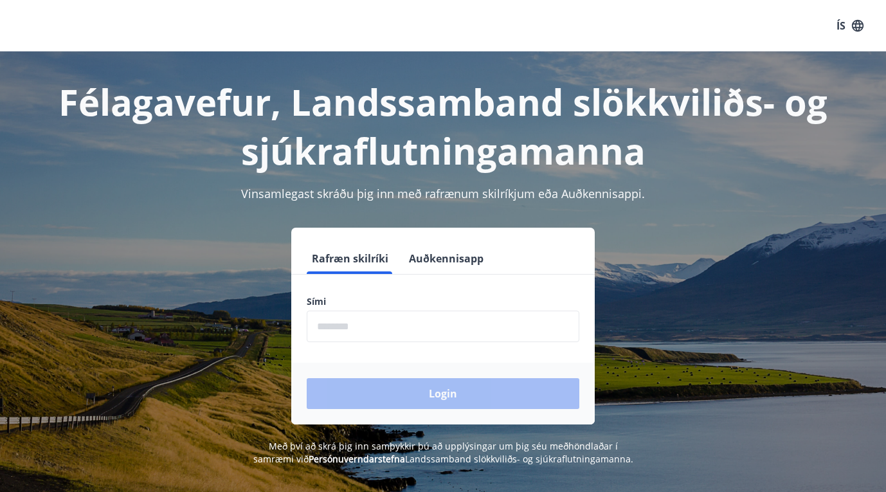 Image resolution: width=886 pixels, height=492 pixels. What do you see at coordinates (350, 259) in the screenshot?
I see `button: Rafræn skilríki` at bounding box center [350, 259].